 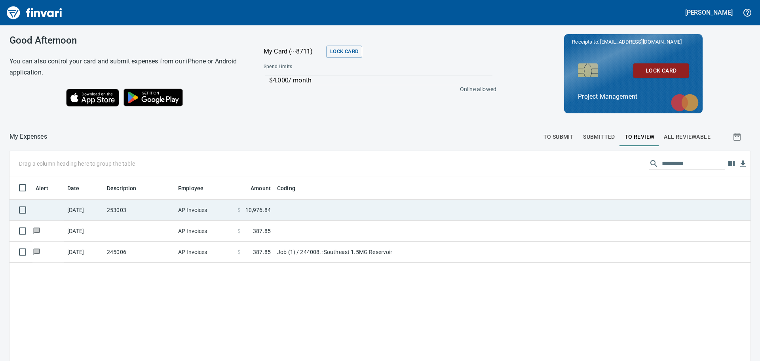 I want to click on span: All Reviewable, so click(x=687, y=137).